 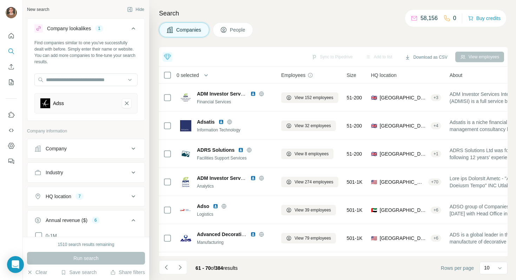 What do you see at coordinates (314, 98) in the screenshot?
I see `span: View 152 employees` at bounding box center [314, 98].